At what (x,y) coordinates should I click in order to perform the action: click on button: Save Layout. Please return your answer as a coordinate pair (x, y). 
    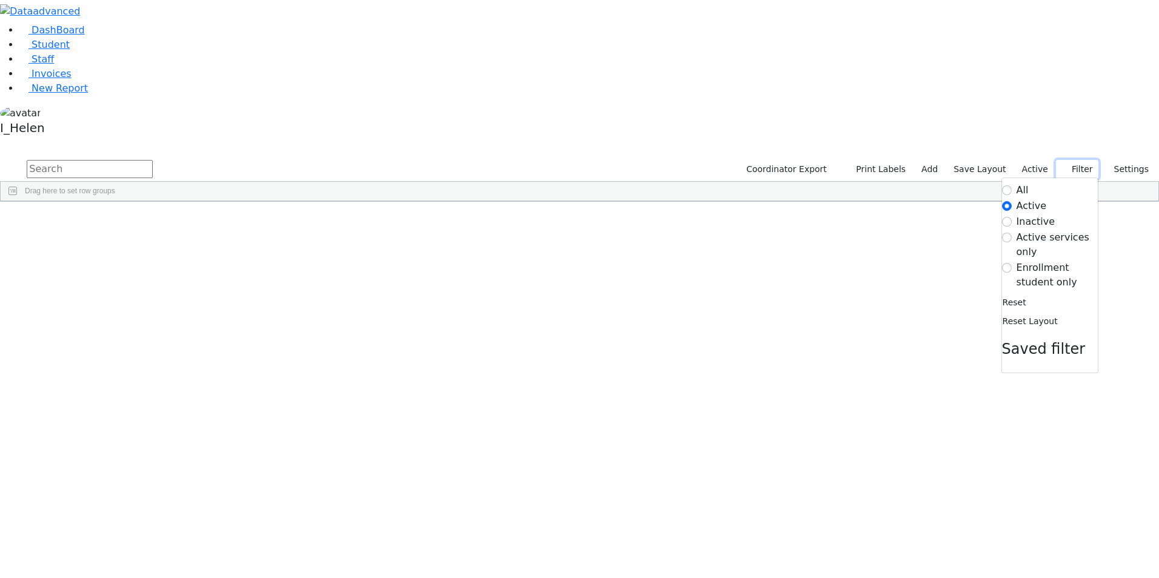
    Looking at the image, I should click on (980, 169).